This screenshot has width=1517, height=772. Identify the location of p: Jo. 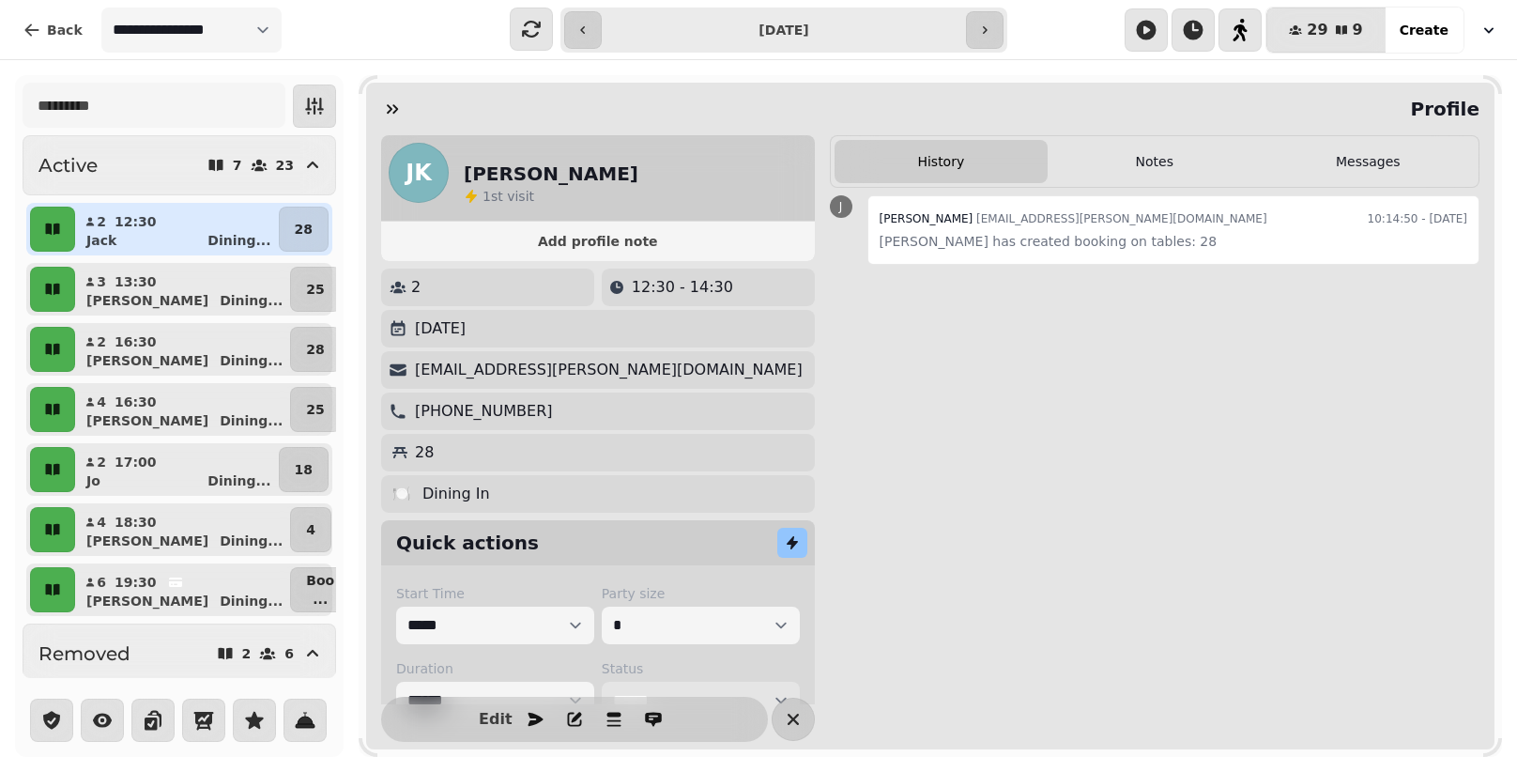
(93, 481).